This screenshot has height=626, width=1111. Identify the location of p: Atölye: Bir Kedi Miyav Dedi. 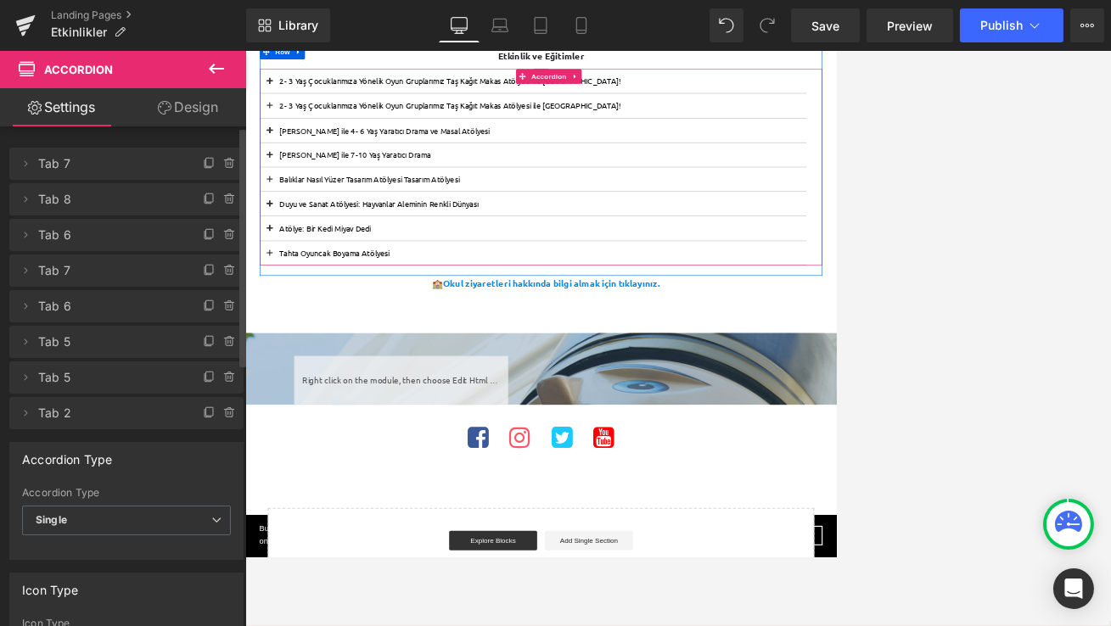
(500, 308).